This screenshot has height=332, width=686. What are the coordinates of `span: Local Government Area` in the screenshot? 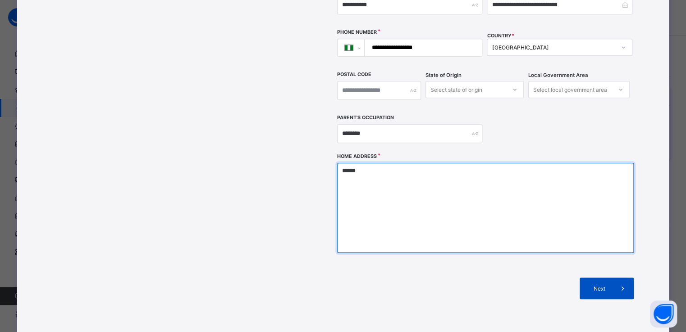 It's located at (558, 75).